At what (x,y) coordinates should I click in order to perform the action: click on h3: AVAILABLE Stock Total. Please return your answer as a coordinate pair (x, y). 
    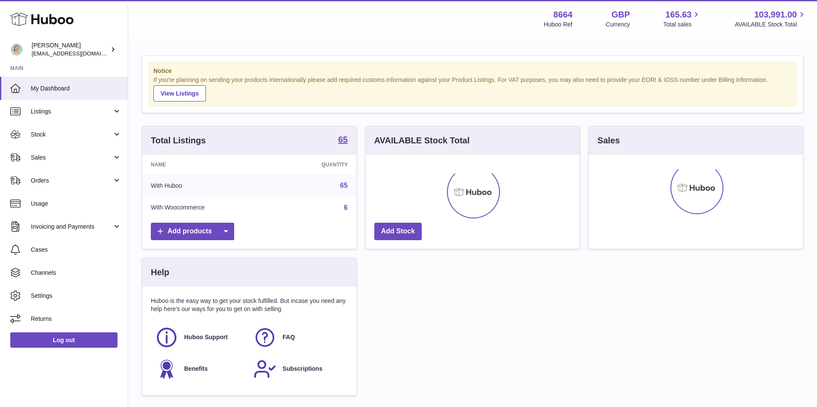
    Looking at the image, I should click on (422, 141).